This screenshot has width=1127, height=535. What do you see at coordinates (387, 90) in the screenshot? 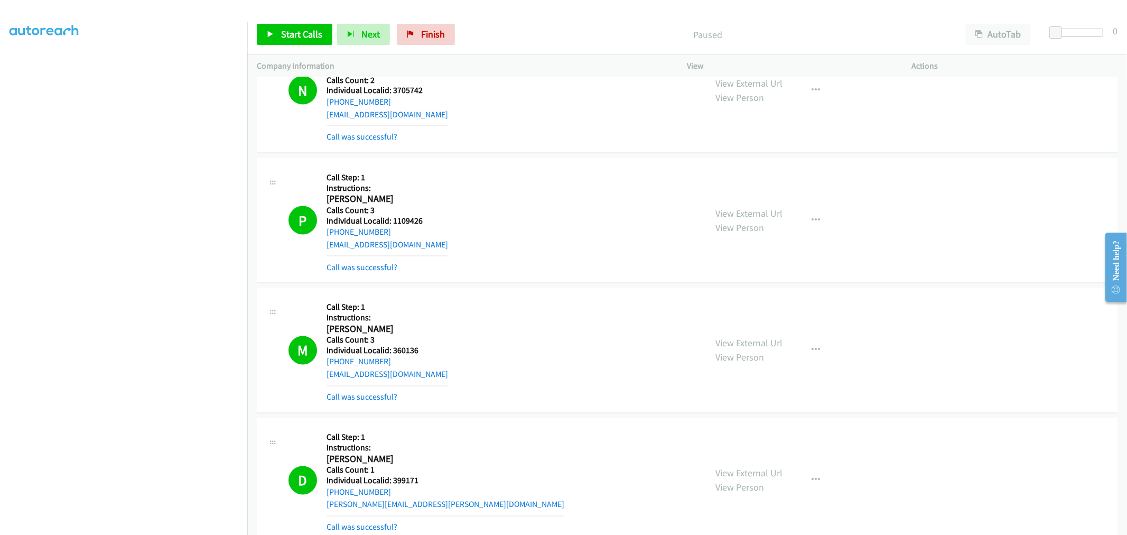
I see `h5: Individual Localid: 3705742` at bounding box center [387, 90].